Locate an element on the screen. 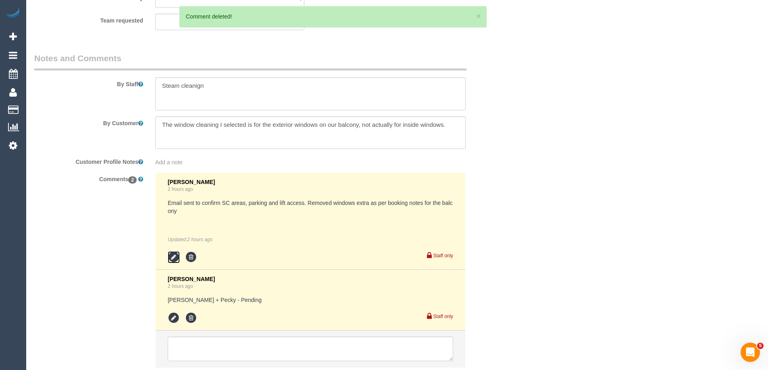 This screenshot has height=370, width=768. label: Customer Profile Notes is located at coordinates (89, 160).